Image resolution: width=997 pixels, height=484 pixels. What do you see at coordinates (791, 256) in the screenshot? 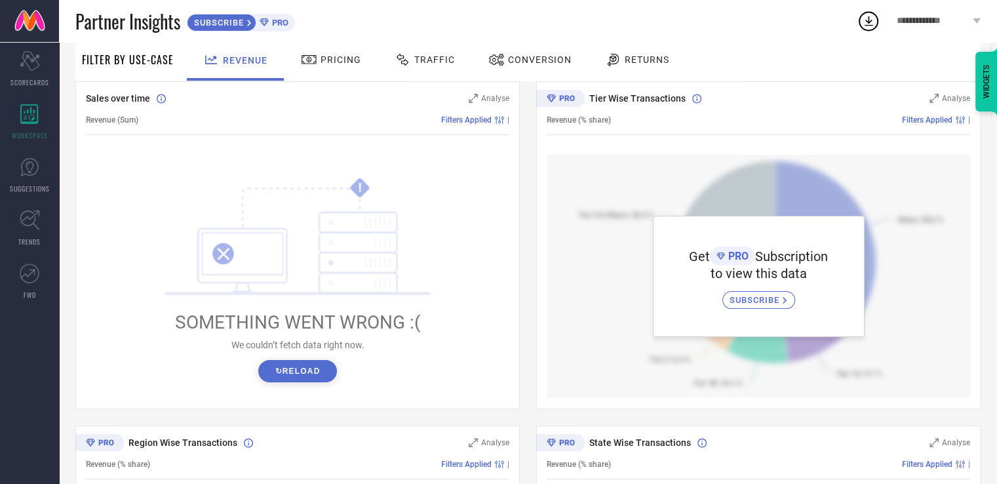
I see `span: Subscription` at bounding box center [791, 256].